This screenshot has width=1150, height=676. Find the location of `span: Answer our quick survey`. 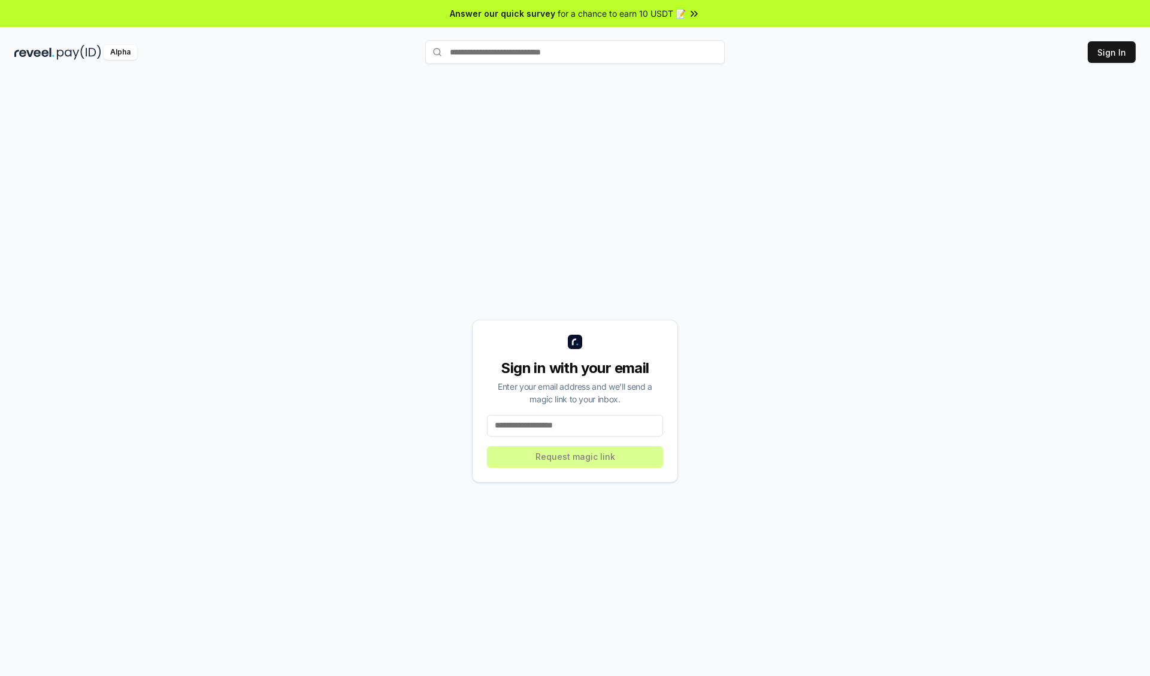

span: Answer our quick survey is located at coordinates (502, 13).